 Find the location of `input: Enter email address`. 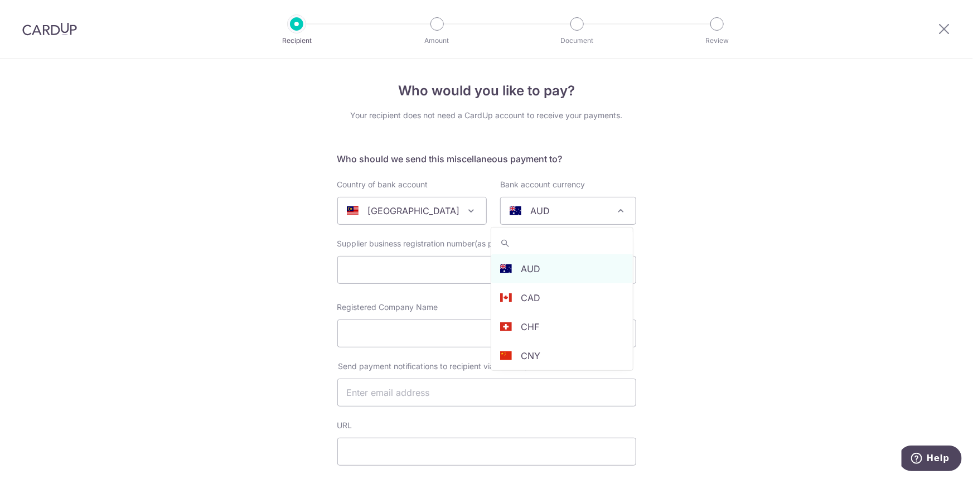

input: Enter email address is located at coordinates (487, 392).